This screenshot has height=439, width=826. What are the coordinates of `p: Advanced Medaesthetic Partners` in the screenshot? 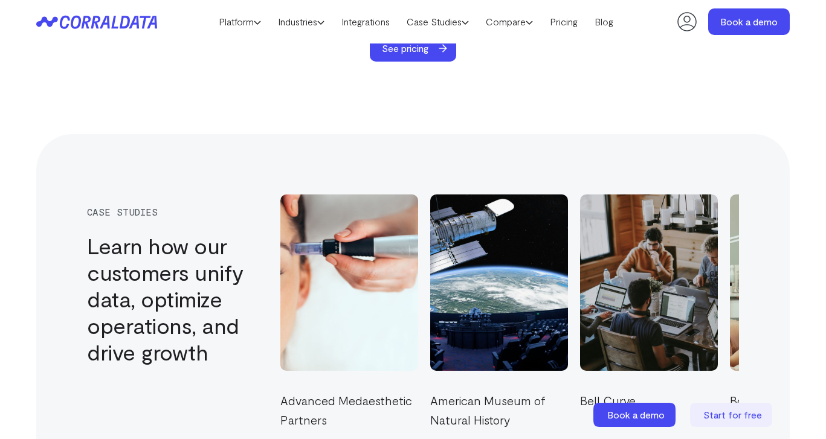 It's located at (342, 410).